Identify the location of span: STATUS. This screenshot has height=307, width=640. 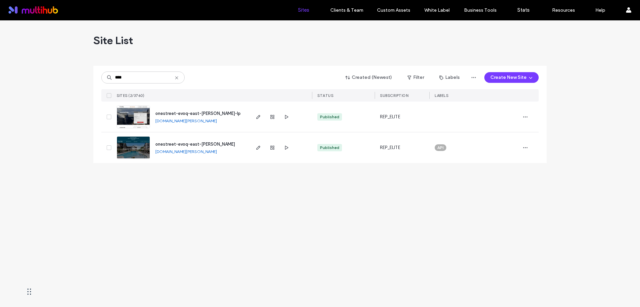
(326, 95).